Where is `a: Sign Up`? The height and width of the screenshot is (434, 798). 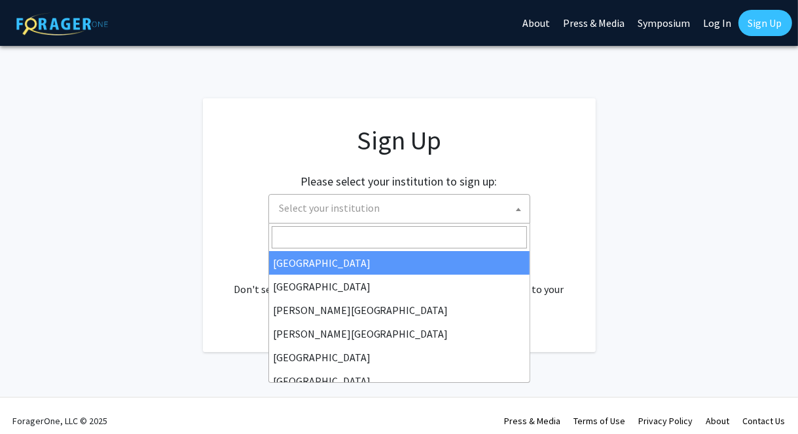
a: Sign Up is located at coordinates (766, 23).